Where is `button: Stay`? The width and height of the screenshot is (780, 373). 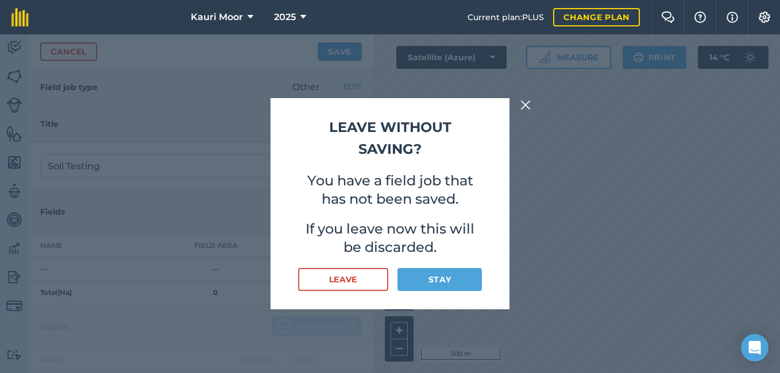
button: Stay is located at coordinates (439, 280).